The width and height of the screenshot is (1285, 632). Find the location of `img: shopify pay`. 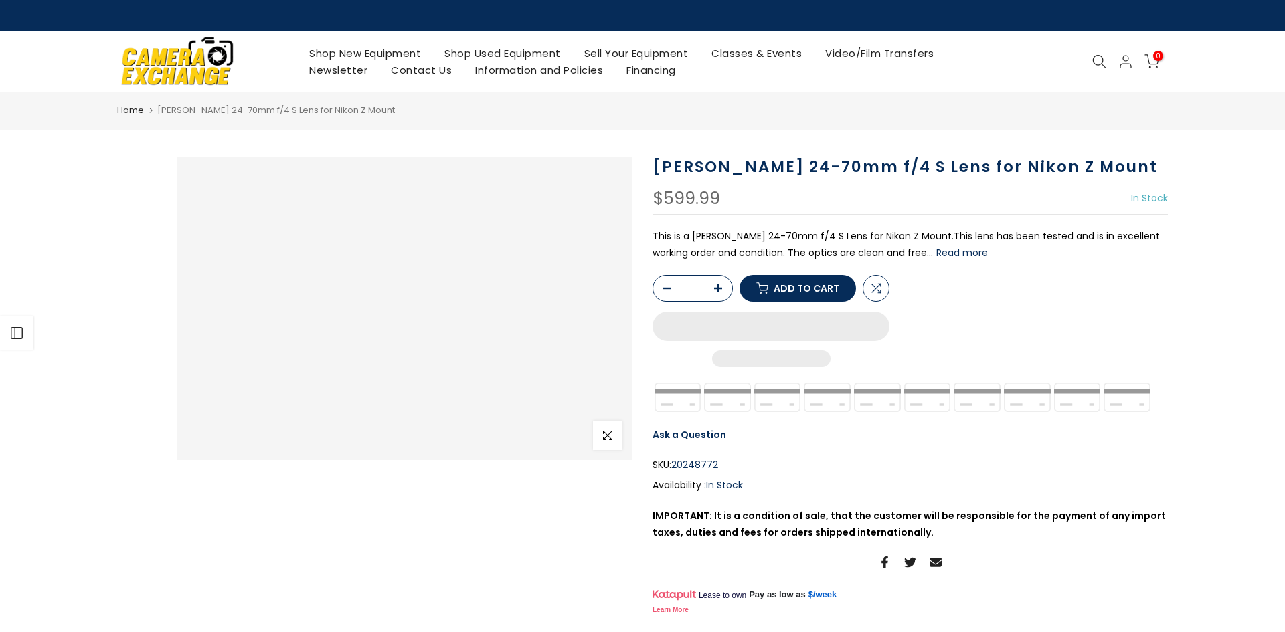

img: shopify pay is located at coordinates (1077, 397).